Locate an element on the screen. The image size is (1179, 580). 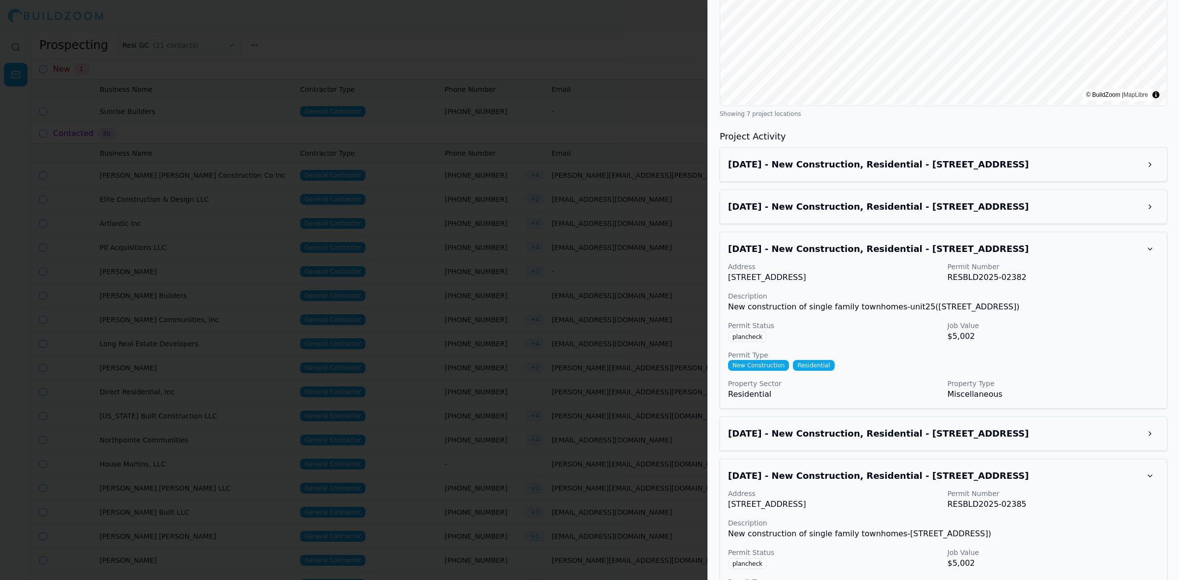
summary: Toggle attribution is located at coordinates (1156, 95).